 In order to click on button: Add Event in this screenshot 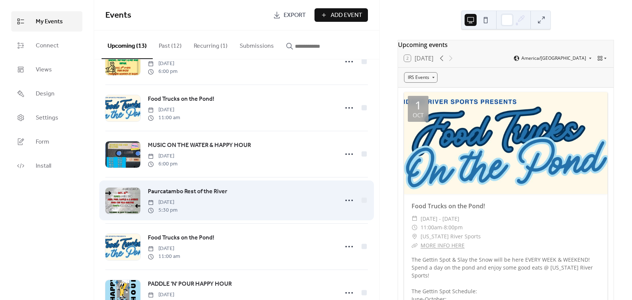, I will do `click(341, 15)`.